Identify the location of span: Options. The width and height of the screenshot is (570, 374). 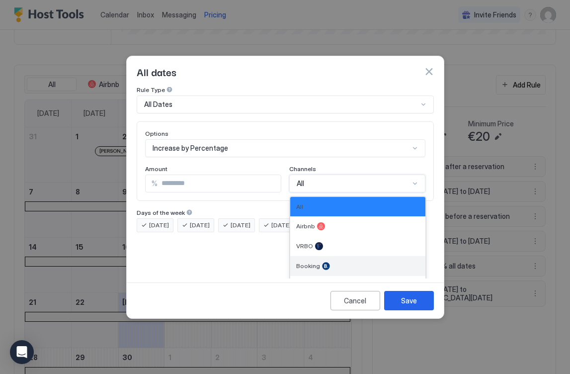
(157, 133).